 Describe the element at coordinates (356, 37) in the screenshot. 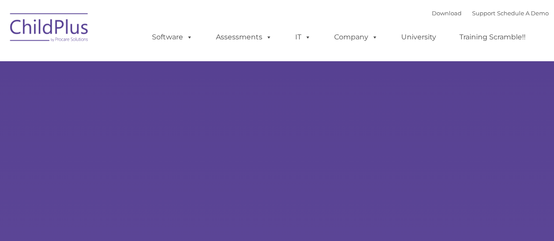

I see `a: Company` at that location.